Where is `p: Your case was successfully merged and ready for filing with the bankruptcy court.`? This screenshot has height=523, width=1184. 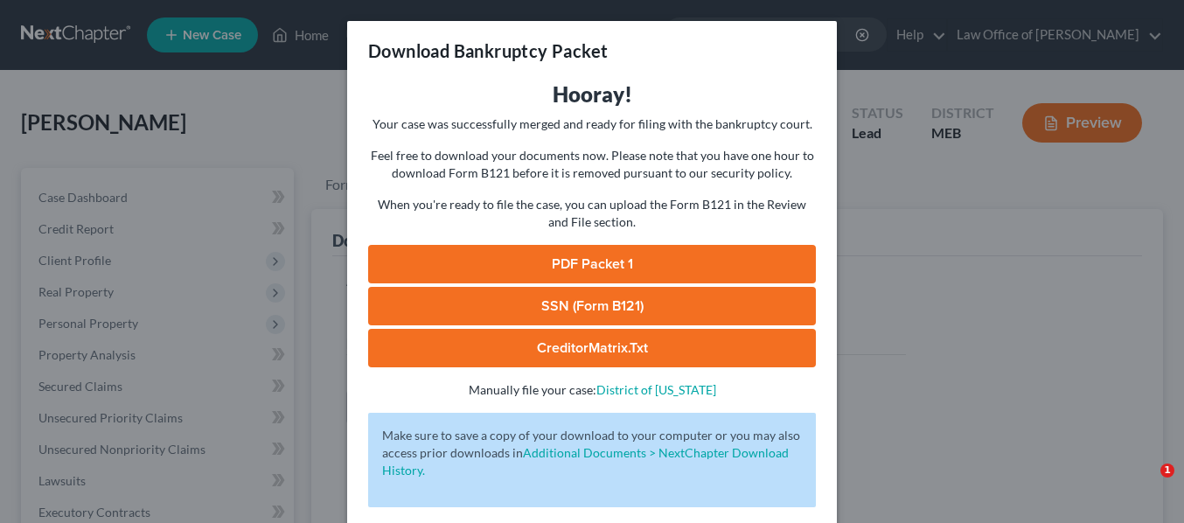 p: Your case was successfully merged and ready for filing with the bankruptcy court. is located at coordinates (592, 124).